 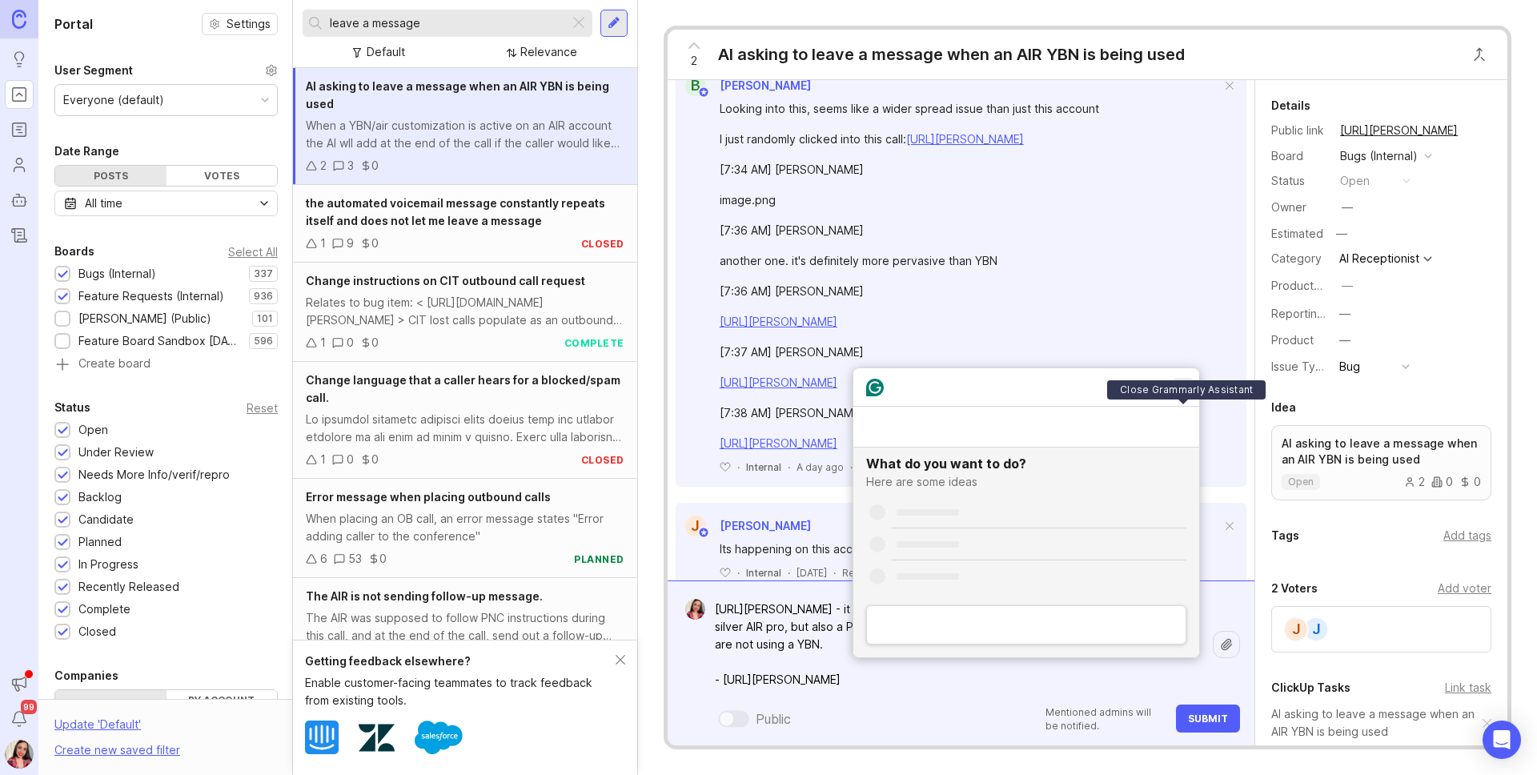 What do you see at coordinates (1301, 482) in the screenshot?
I see `p: open` at bounding box center [1301, 482].